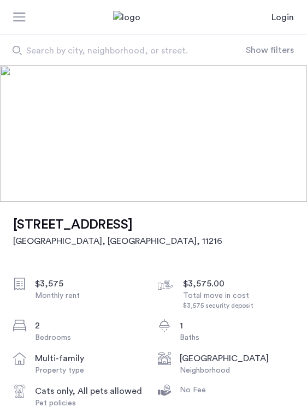 This screenshot has width=307, height=419. Describe the element at coordinates (239, 300) in the screenshot. I see `div: Total move in cost` at that location.